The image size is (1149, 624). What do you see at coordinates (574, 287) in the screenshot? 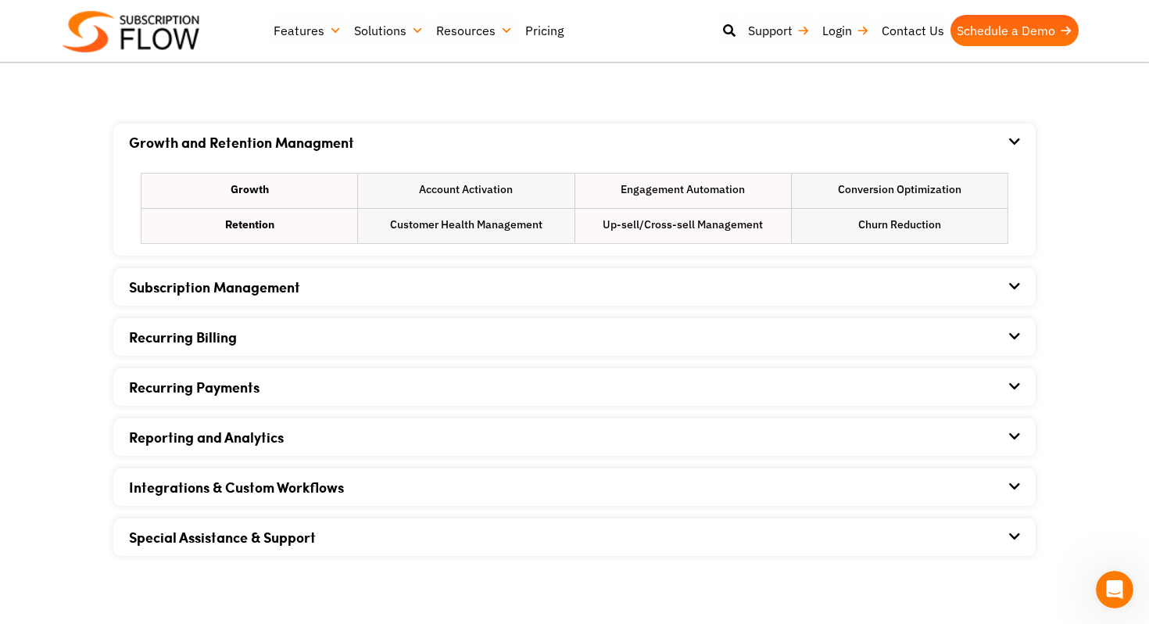
I see `div: Subscription Management` at bounding box center [574, 287].